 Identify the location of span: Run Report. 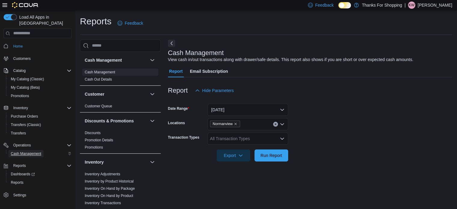
(271, 155).